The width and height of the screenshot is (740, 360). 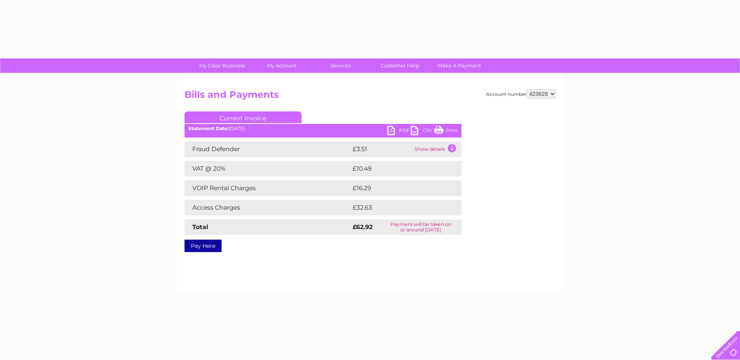 I want to click on a: Make A Payment, so click(x=459, y=66).